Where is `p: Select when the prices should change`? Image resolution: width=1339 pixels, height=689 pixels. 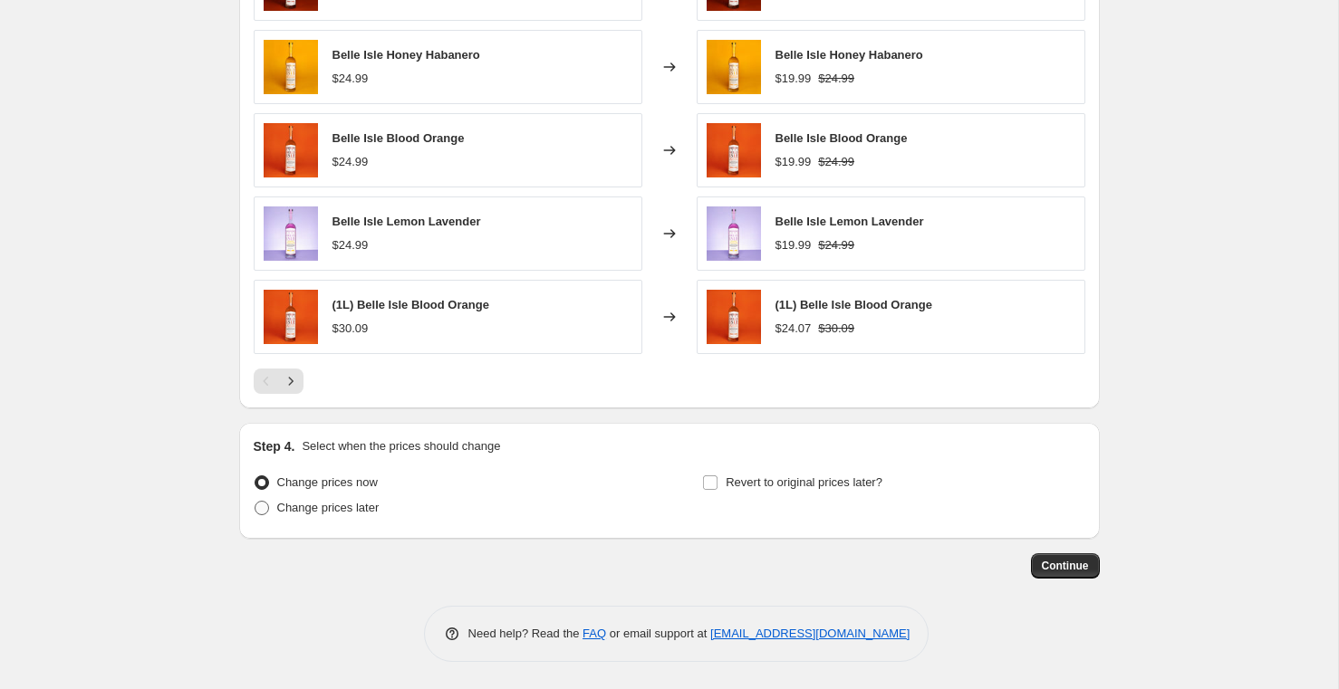
p: Select when the prices should change is located at coordinates (400, 447).